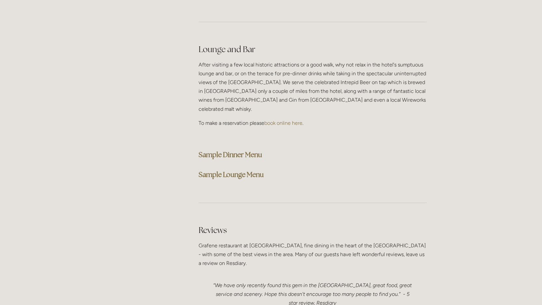 This screenshot has width=542, height=305. I want to click on p: To make a reservation please ., so click(312, 123).